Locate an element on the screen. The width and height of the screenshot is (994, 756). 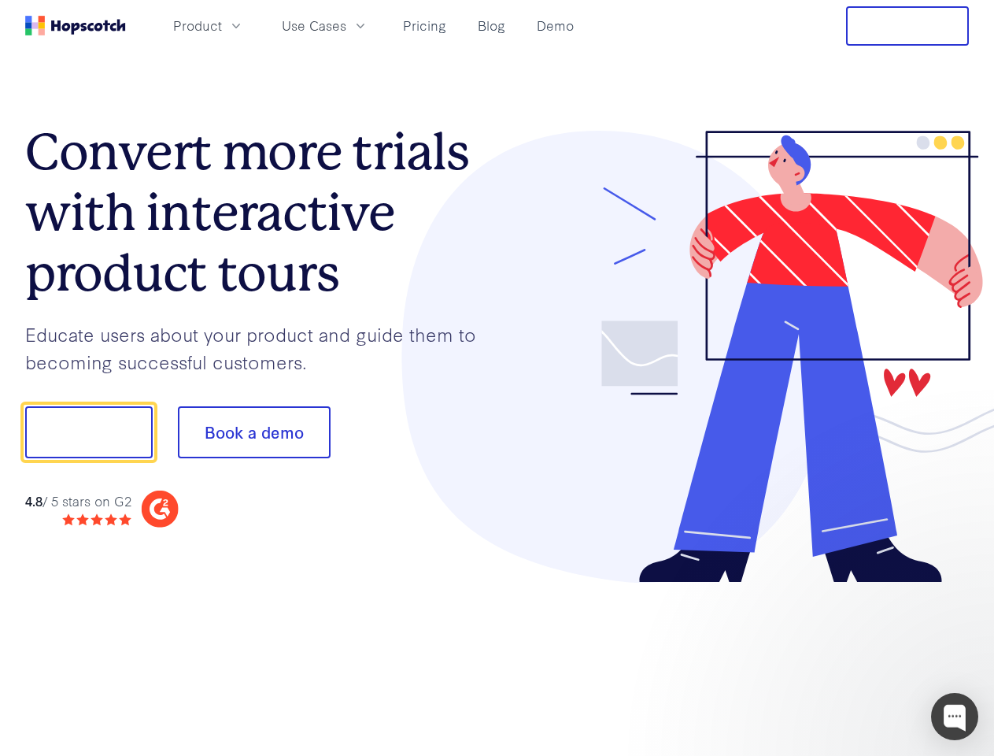
button: Product is located at coordinates (209, 25).